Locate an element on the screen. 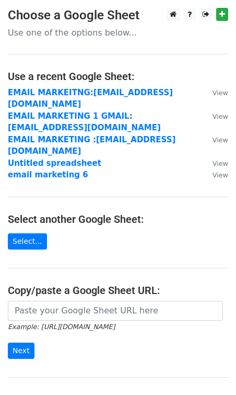 The height and width of the screenshot is (395, 236). h4: Select another Google Sheet: is located at coordinates (118, 219).